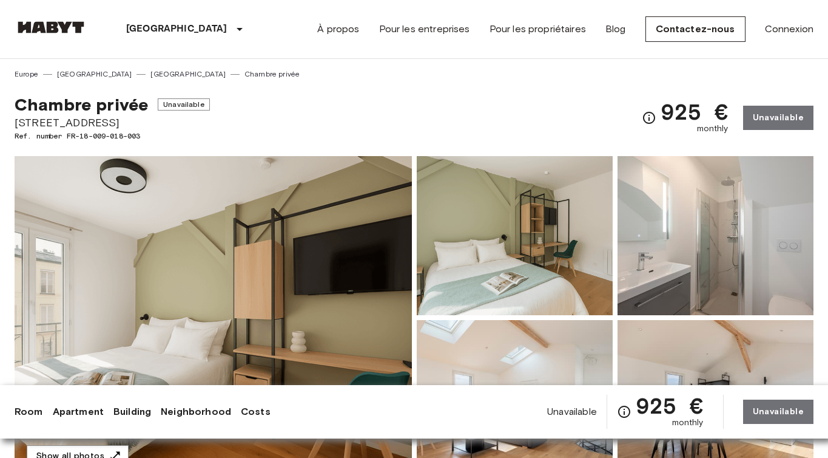 The width and height of the screenshot is (828, 458). I want to click on a: Apartment, so click(78, 412).